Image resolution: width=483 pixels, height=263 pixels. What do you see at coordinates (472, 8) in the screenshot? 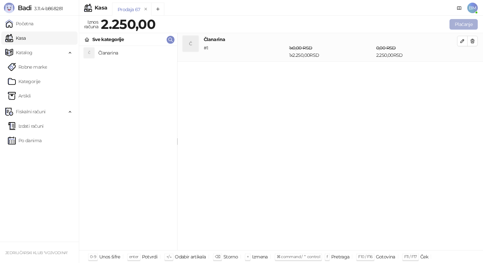
I see `span: BM` at bounding box center [472, 8].